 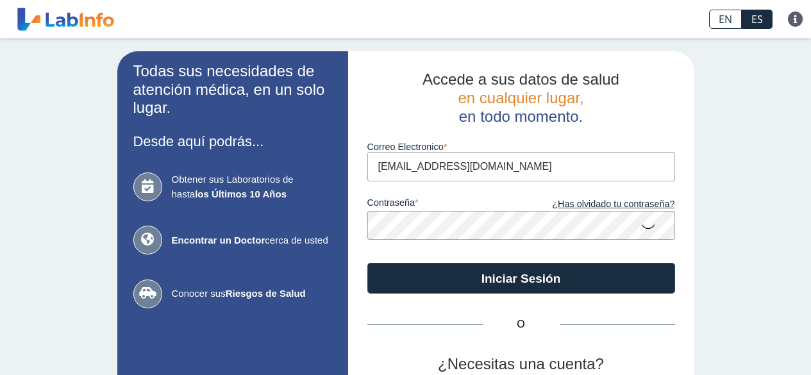 What do you see at coordinates (233, 141) in the screenshot?
I see `h3: Desde aquí podrás...` at bounding box center [233, 141].